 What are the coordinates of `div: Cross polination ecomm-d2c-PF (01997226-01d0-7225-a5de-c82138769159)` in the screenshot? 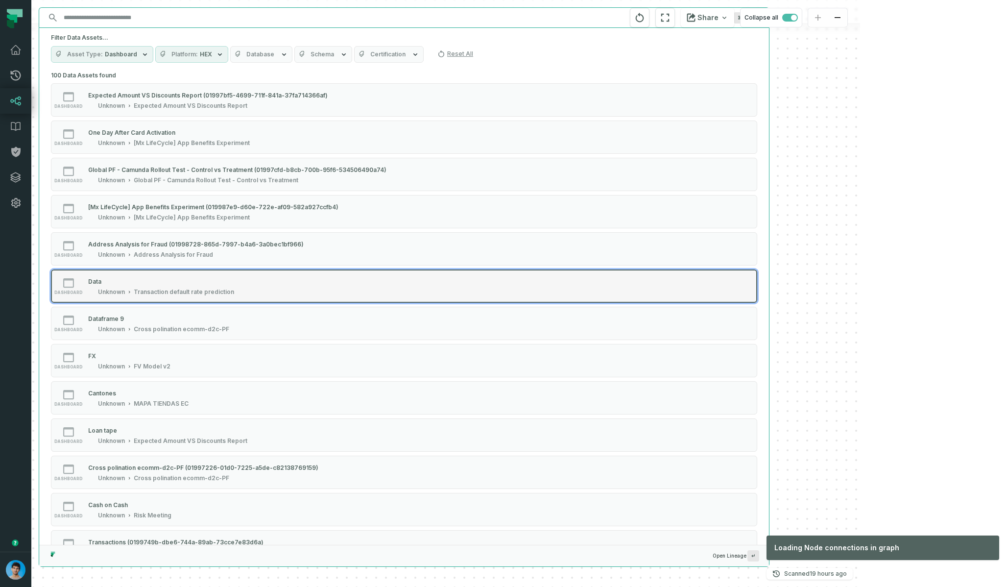 It's located at (203, 467).